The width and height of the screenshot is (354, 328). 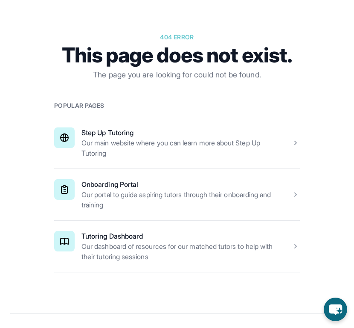 What do you see at coordinates (177, 37) in the screenshot?
I see `p: 404 error` at bounding box center [177, 37].